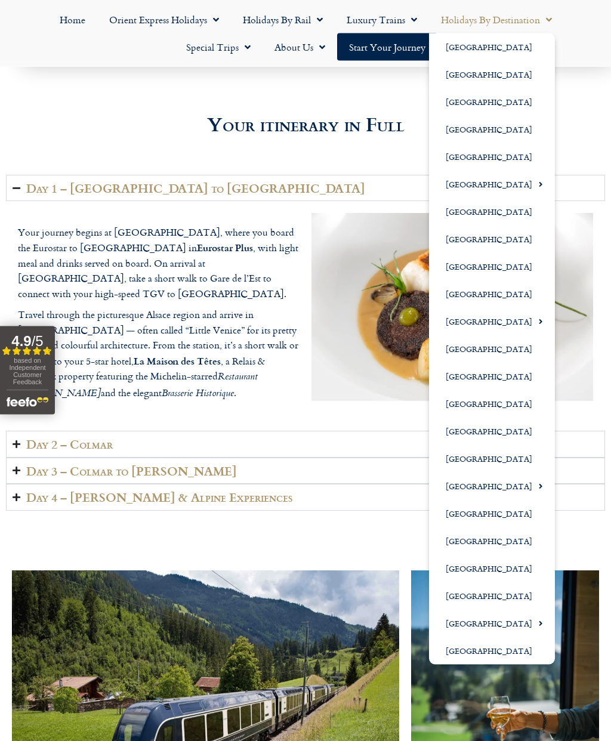  Describe the element at coordinates (164, 20) in the screenshot. I see `a: Orient Express Holidays` at that location.